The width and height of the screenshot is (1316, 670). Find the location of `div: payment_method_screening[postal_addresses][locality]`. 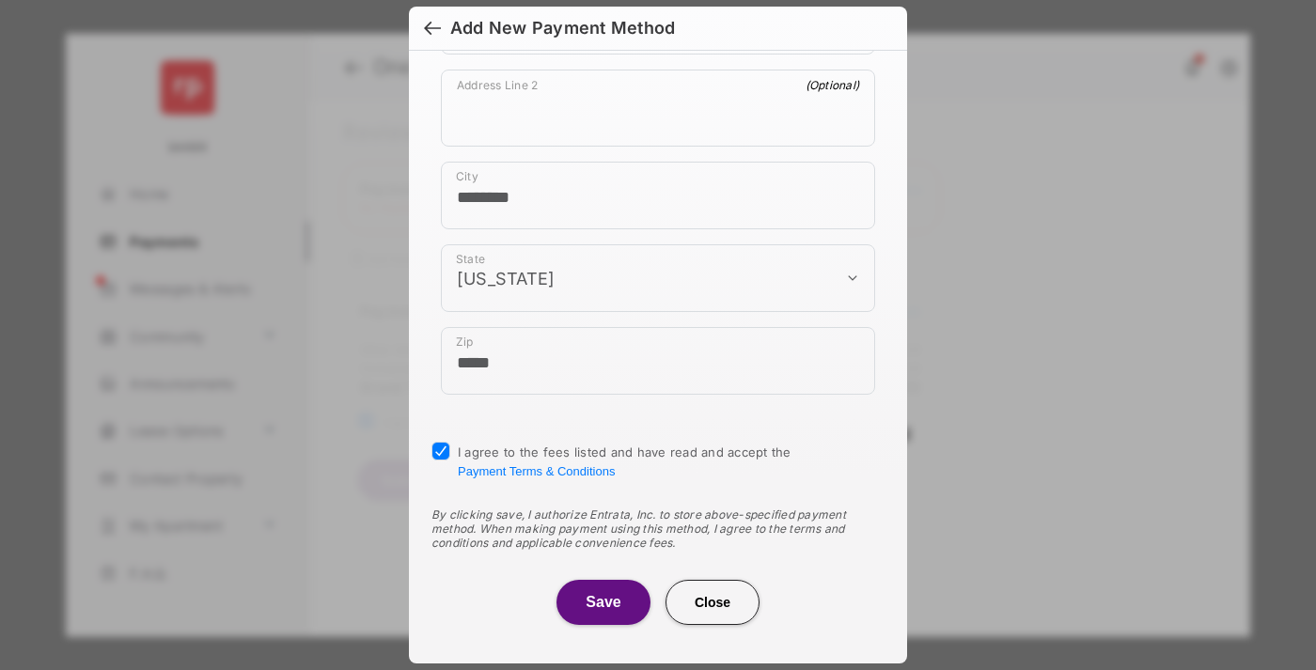

div: payment_method_screening[postal_addresses][locality] is located at coordinates (658, 195).